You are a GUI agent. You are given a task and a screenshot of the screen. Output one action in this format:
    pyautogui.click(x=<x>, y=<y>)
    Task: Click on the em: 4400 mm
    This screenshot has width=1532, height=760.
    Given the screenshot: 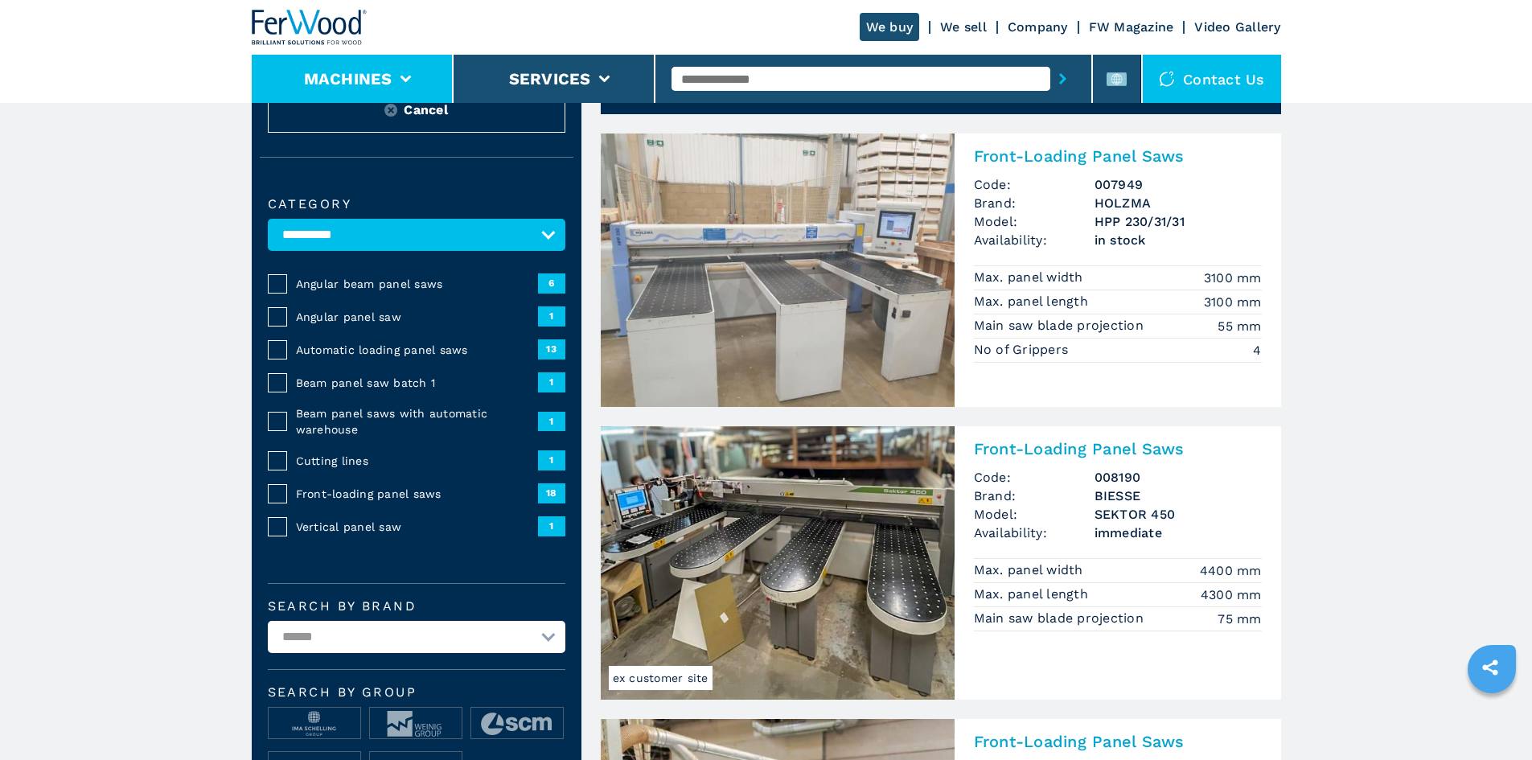 What is the action you would take?
    pyautogui.click(x=1230, y=570)
    